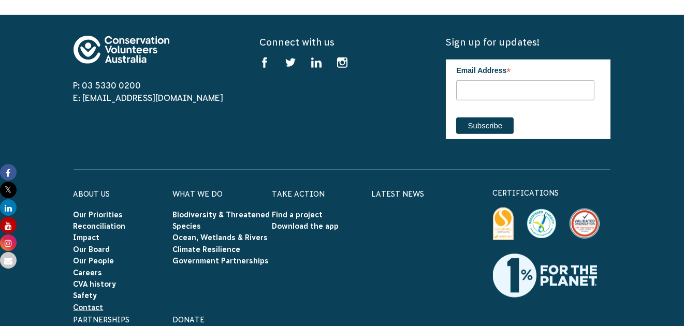  What do you see at coordinates (198, 194) in the screenshot?
I see `a: What We Do` at bounding box center [198, 194].